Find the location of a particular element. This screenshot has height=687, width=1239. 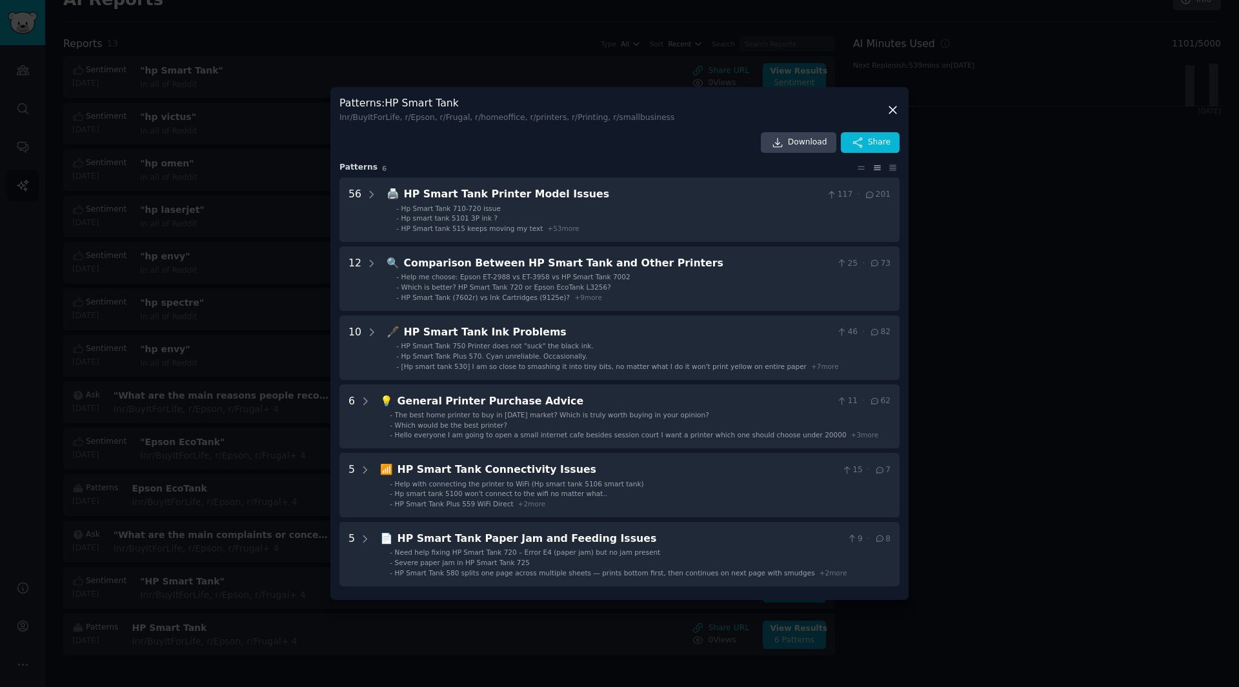

span: + 9 more is located at coordinates (588, 298).